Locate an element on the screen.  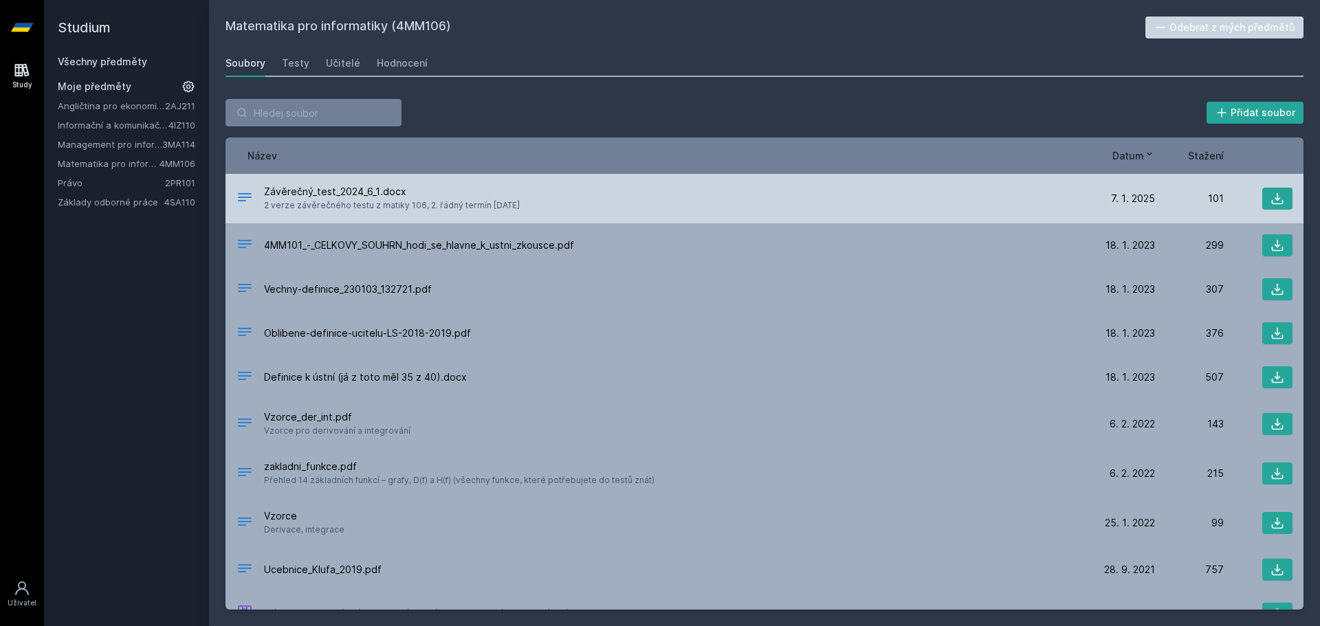
div: 99 is located at coordinates (1189, 523).